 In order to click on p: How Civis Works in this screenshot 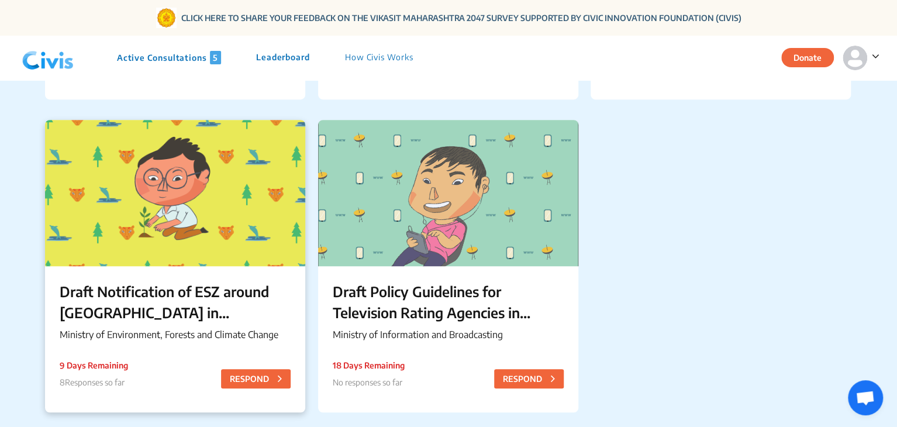, I will do `click(379, 57)`.